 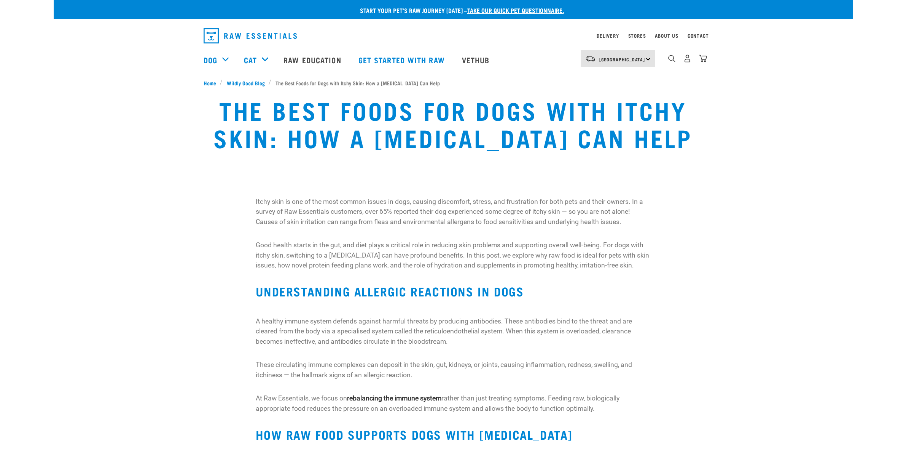 I want to click on img: user.png, so click(x=687, y=58).